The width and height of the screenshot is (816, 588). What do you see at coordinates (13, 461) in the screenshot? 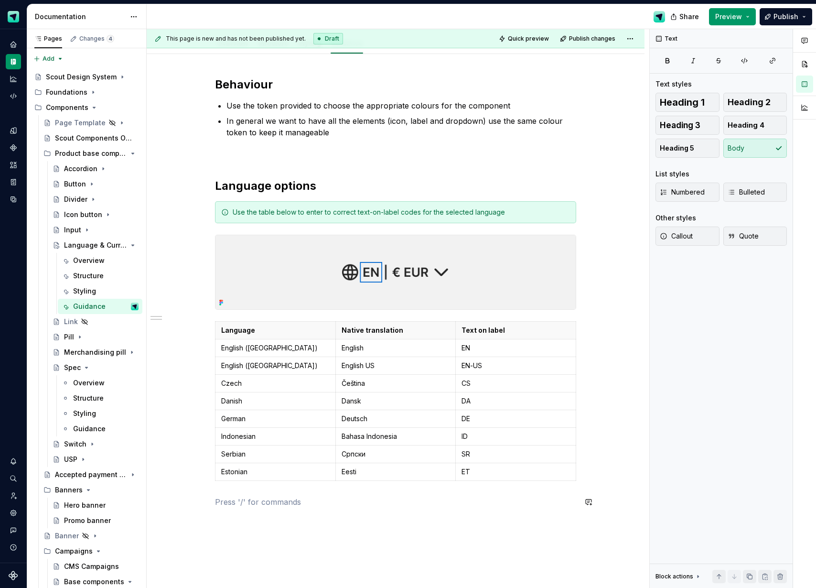
I see `button: Notifications` at bounding box center [13, 461].